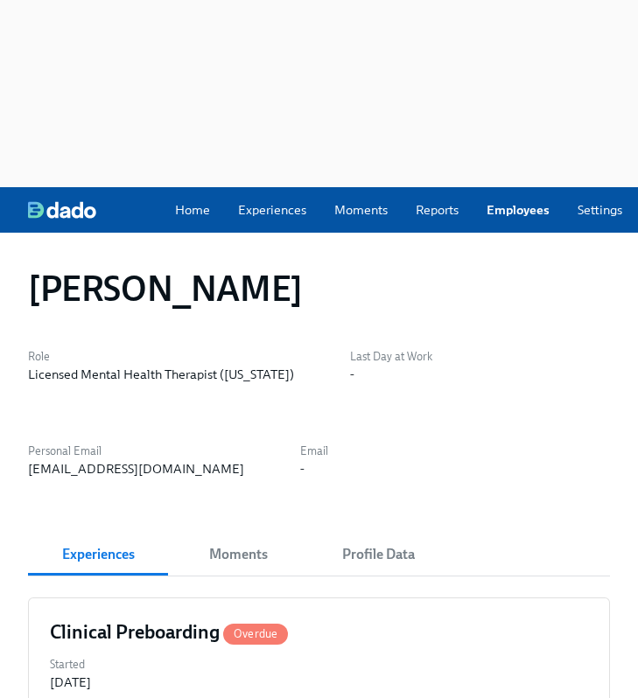 The image size is (638, 698). Describe the element at coordinates (314, 452) in the screenshot. I see `label: Email` at that location.